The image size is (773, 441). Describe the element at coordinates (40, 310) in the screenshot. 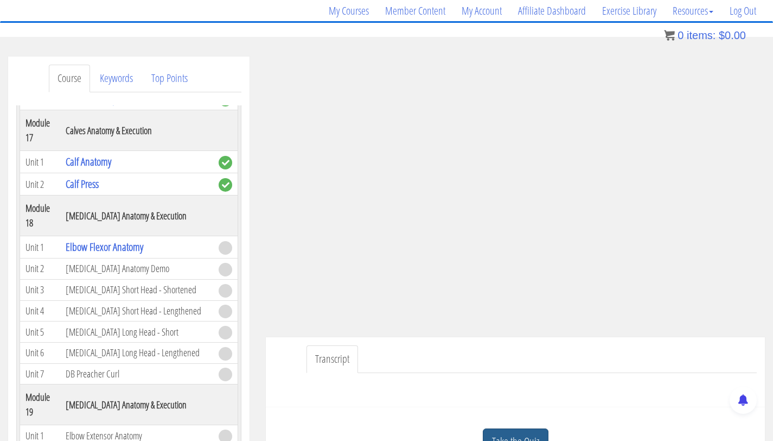

I see `td: Unit 4` at that location.